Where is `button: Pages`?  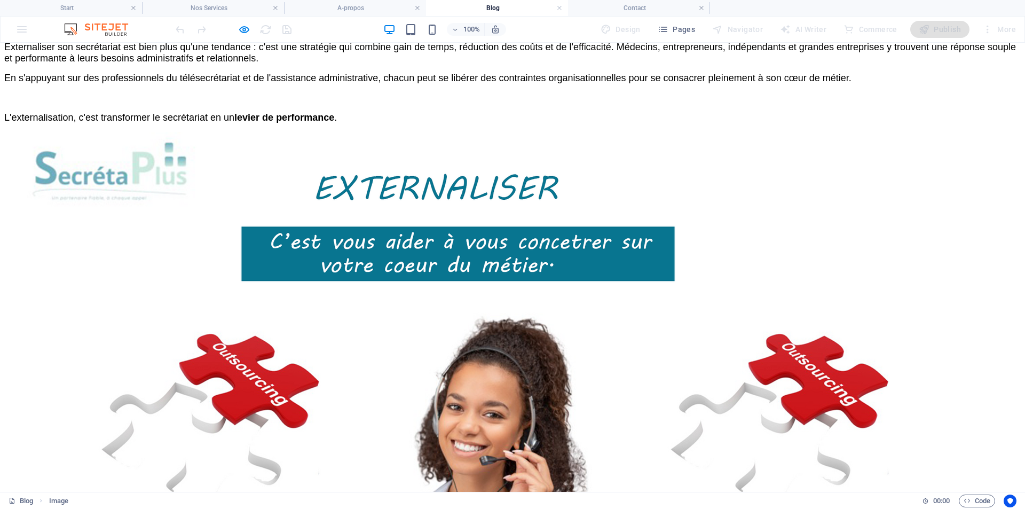 button: Pages is located at coordinates (677, 29).